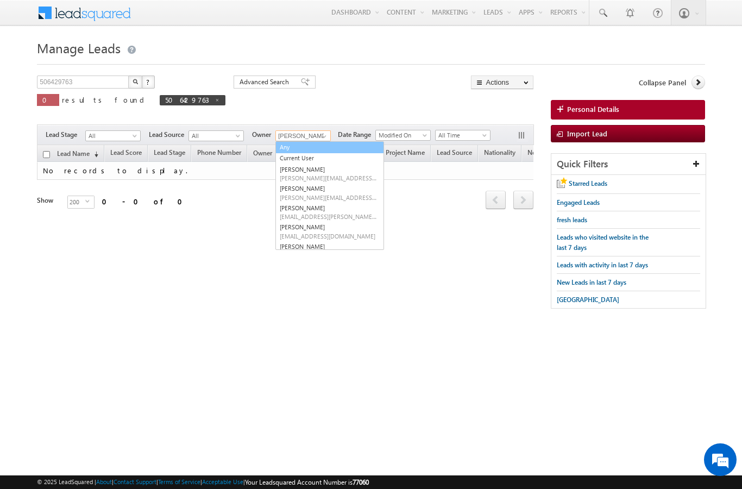  What do you see at coordinates (32, 64) in the screenshot?
I see `img: d_60004797649_company_0_60004797649` at bounding box center [32, 64].